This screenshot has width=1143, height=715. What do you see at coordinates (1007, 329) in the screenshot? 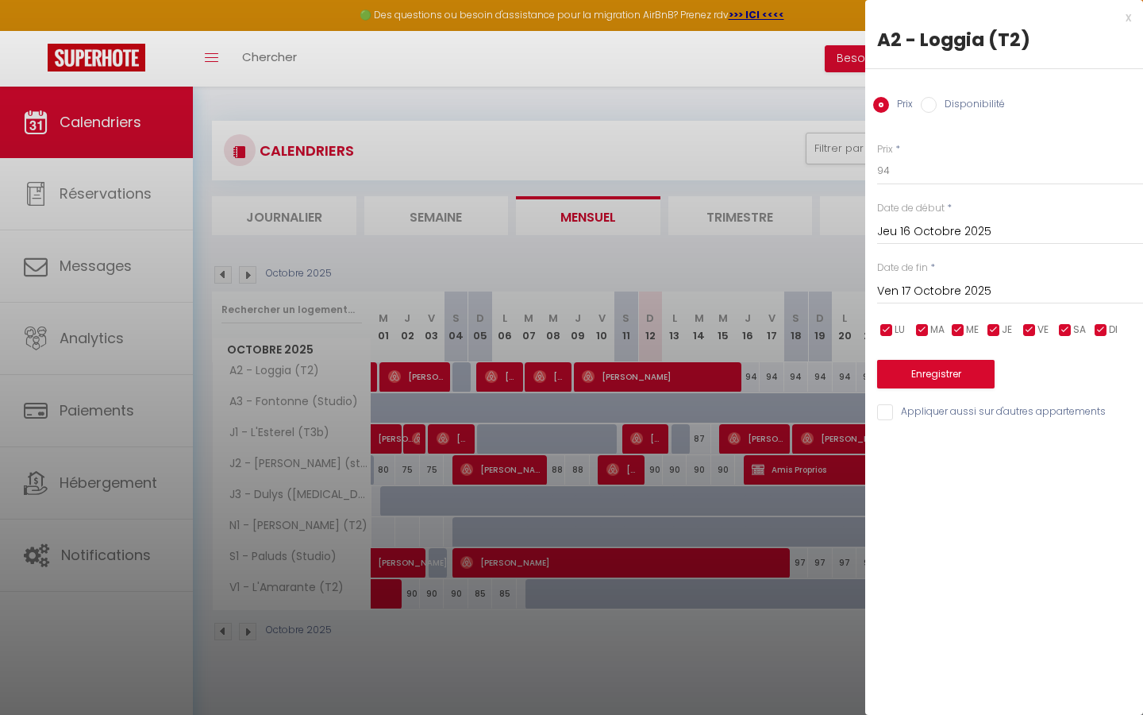
I see `span: JE` at bounding box center [1007, 329].